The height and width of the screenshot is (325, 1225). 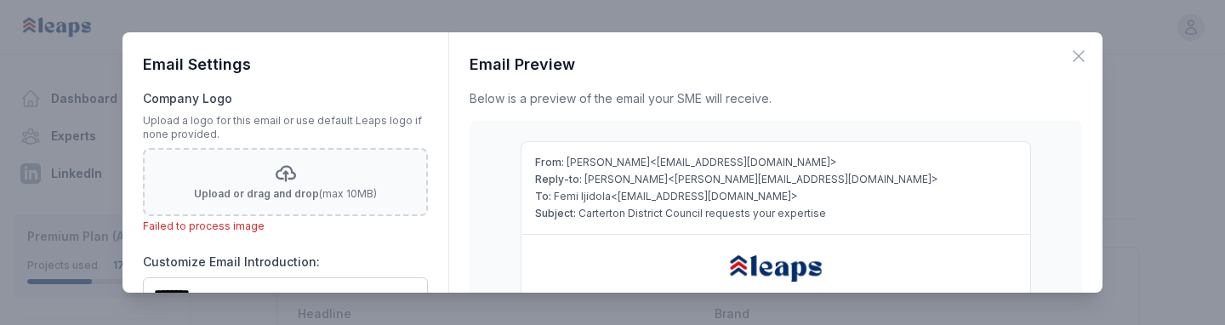 I want to click on p: (max 10MB), so click(x=285, y=194).